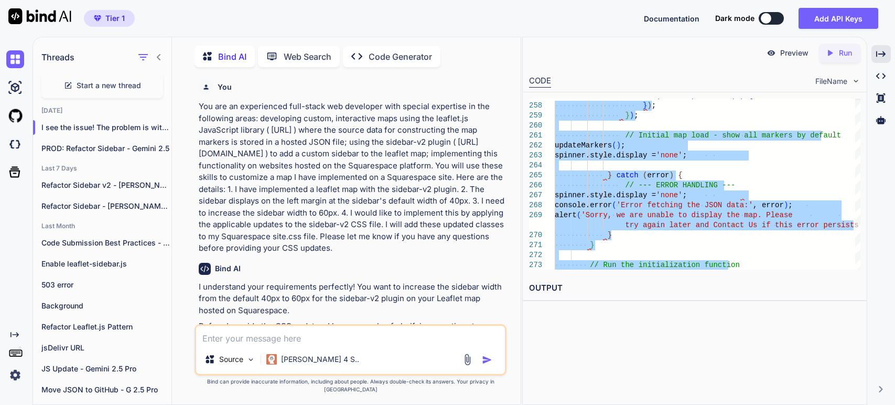  Describe the element at coordinates (672, 18) in the screenshot. I see `button: Documentation` at that location.